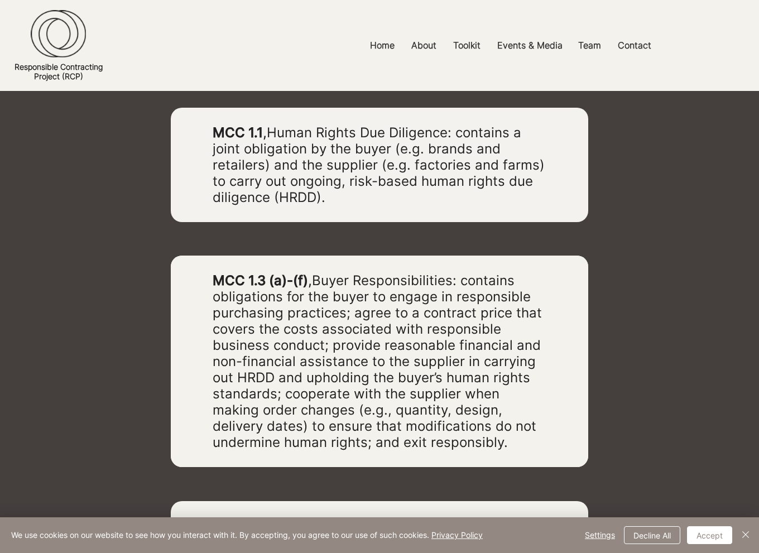 This screenshot has width=759, height=553. Describe the element at coordinates (745, 535) in the screenshot. I see `img: Close` at that location.